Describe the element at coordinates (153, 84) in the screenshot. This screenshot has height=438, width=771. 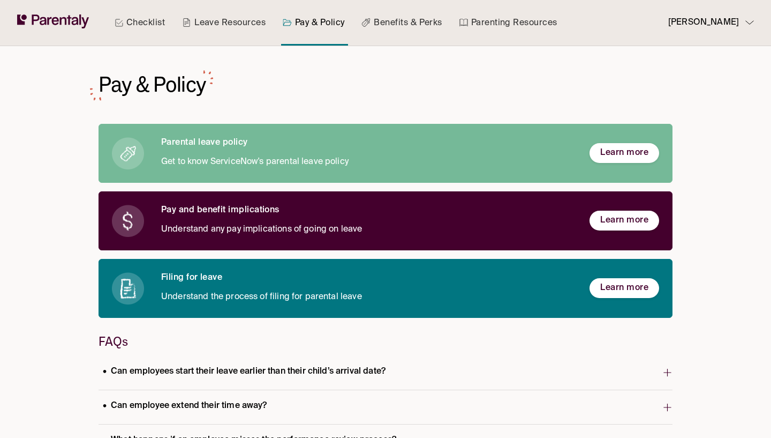
I see `h1: Pay & Policy` at that location.